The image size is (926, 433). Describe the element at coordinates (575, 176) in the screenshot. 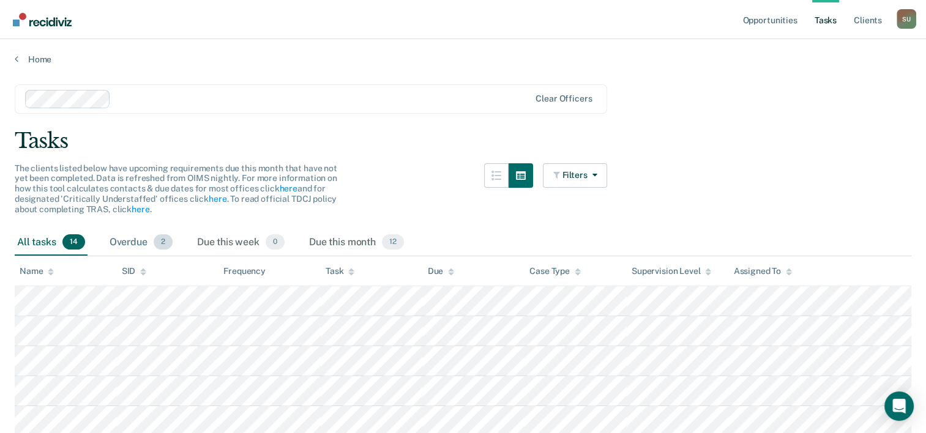

I see `button: Filters` at that location.